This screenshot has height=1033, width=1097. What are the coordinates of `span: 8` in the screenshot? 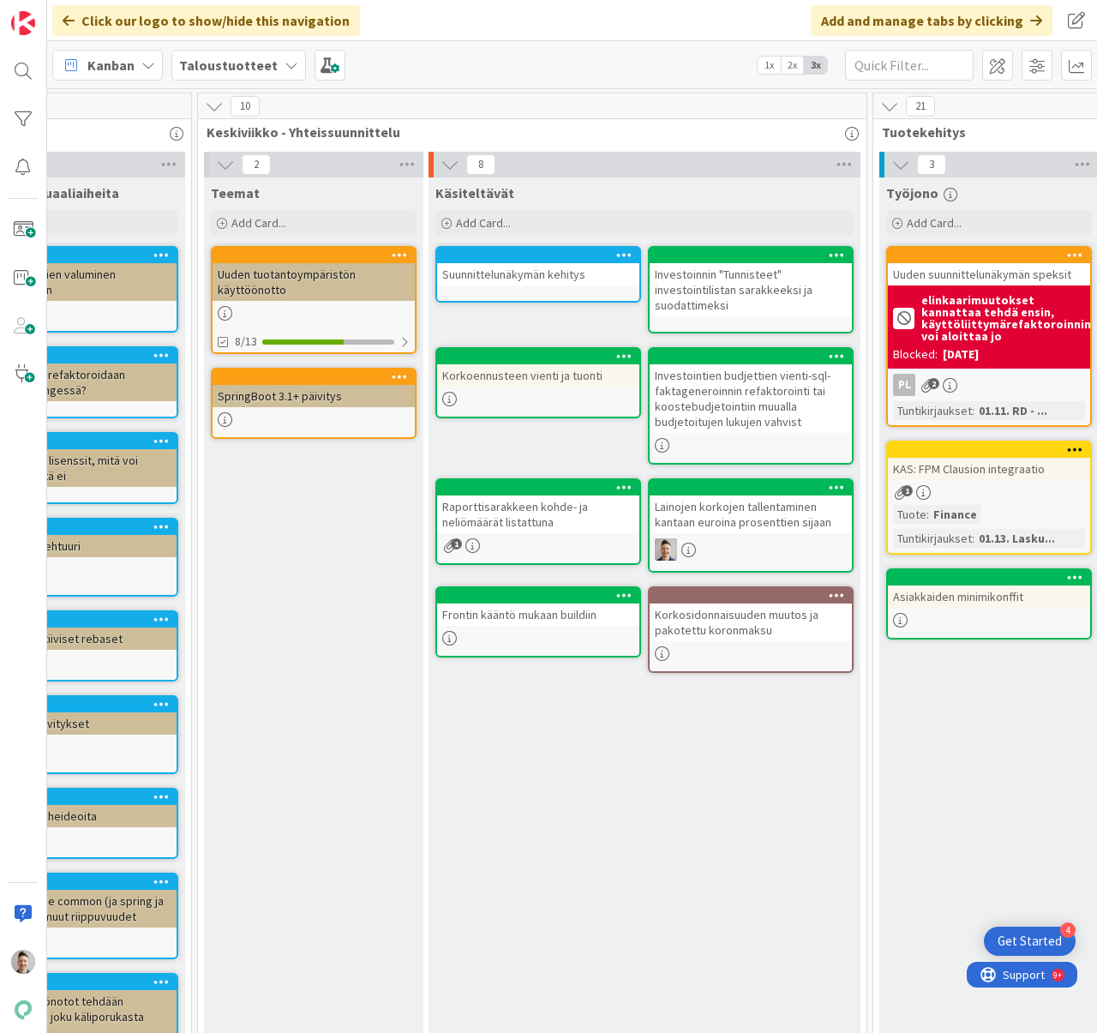 It's located at (481, 165).